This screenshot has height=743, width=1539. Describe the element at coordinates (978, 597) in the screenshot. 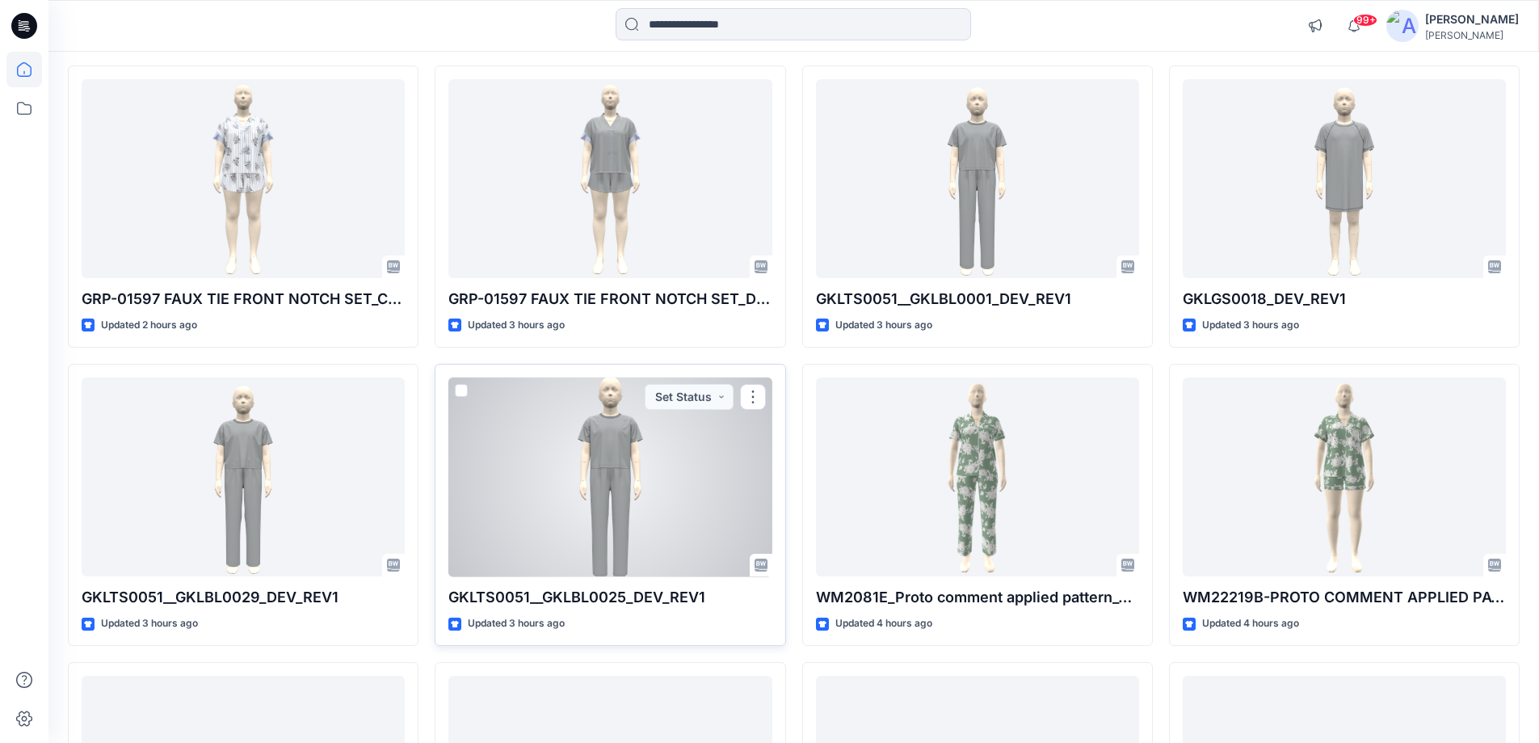

I see `p: WM2081E_Proto comment applied pattern_Colorway_REV8` at that location.